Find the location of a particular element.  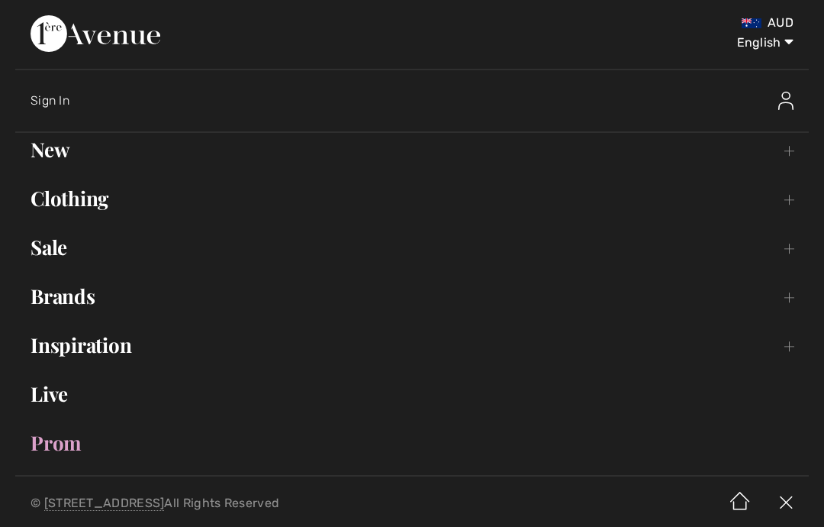

img: Home is located at coordinates (741, 503).